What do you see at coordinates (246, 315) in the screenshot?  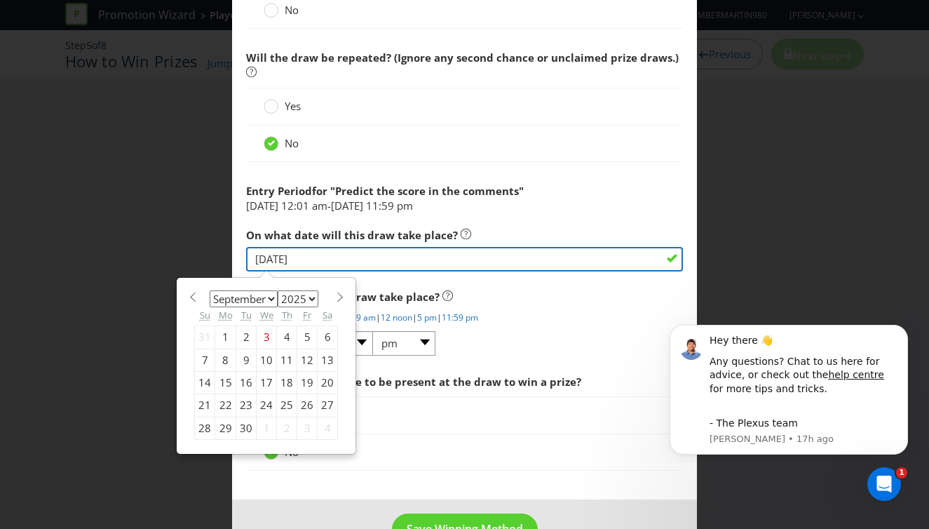 I see `abbr: Tuesday` at bounding box center [246, 315].